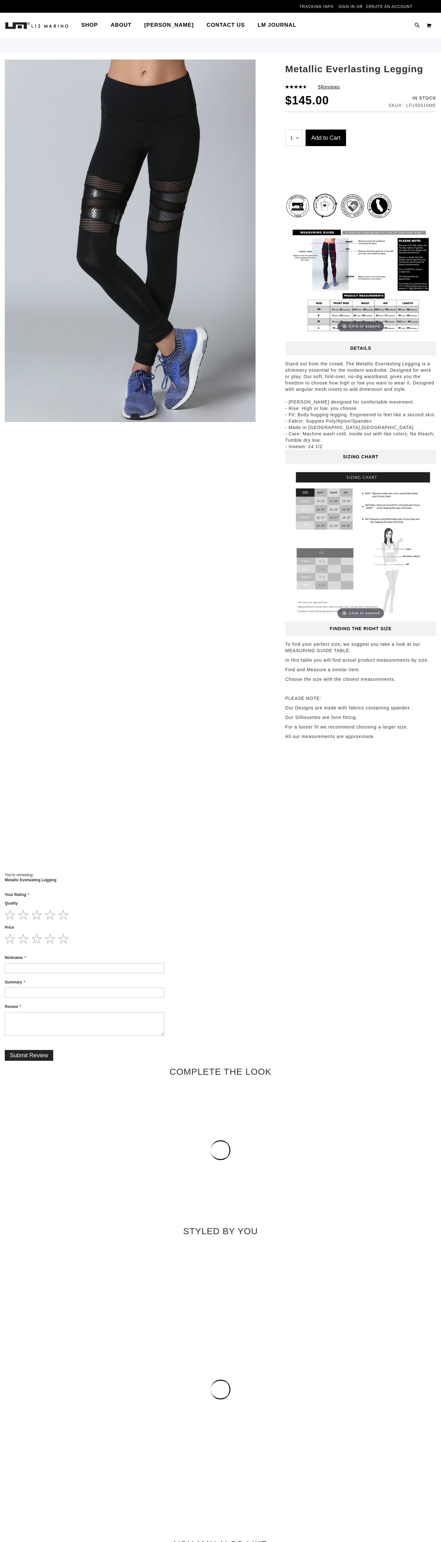 This screenshot has height=1542, width=441. I want to click on span: Shop, so click(89, 25).